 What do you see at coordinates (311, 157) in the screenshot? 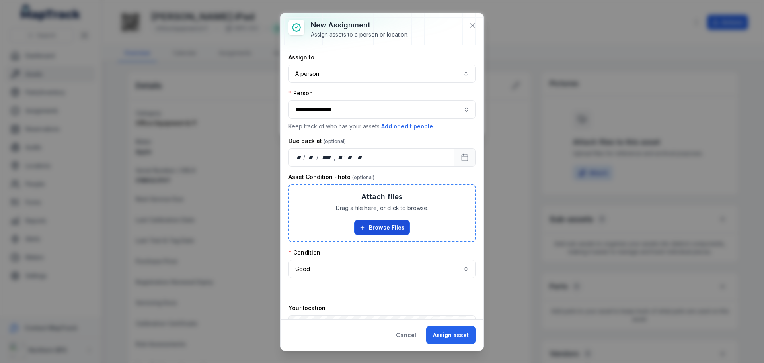
I see `div: month,` at bounding box center [311, 157].